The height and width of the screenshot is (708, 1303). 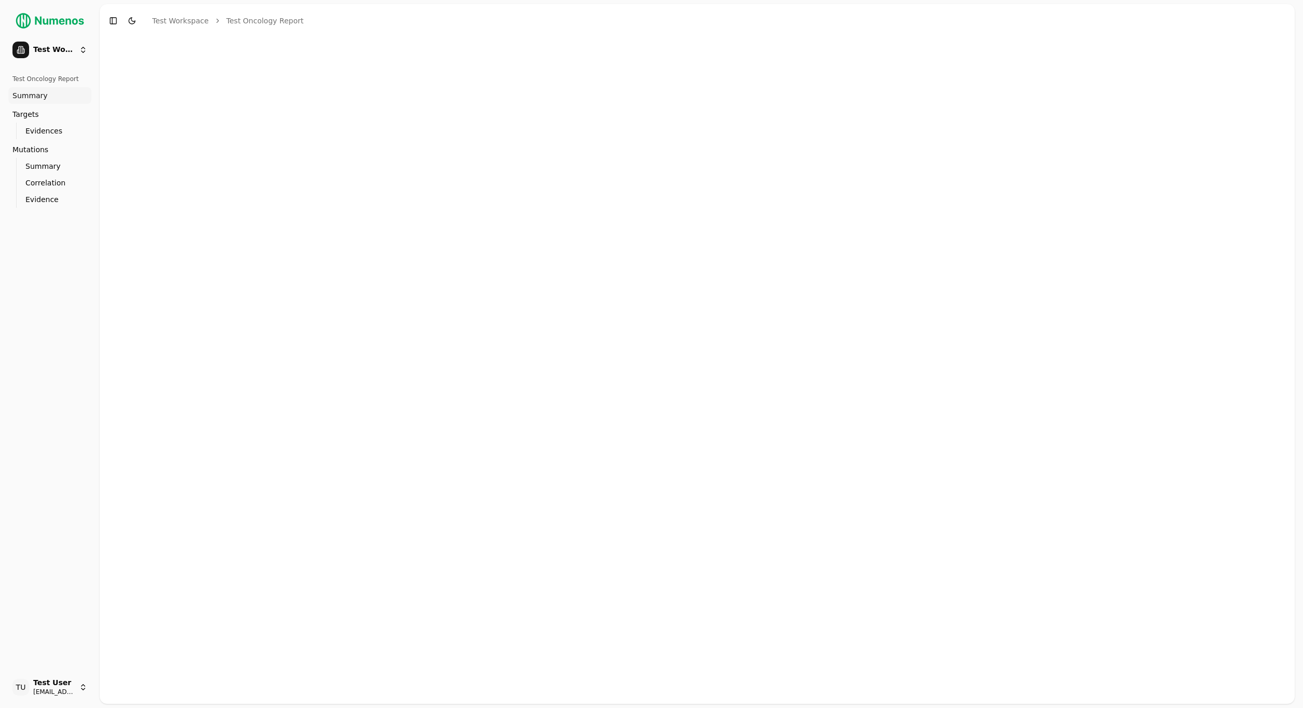 What do you see at coordinates (50, 50) in the screenshot?
I see `button: Test Workspace` at bounding box center [50, 50].